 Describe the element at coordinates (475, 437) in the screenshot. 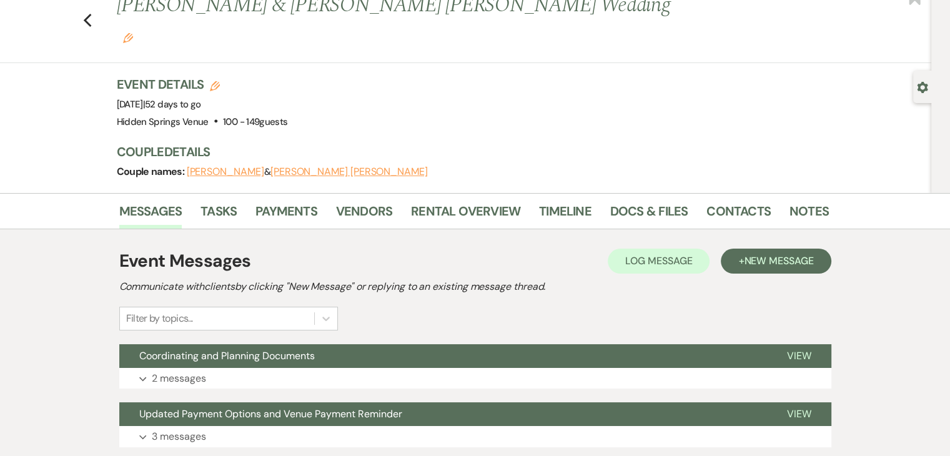

I see `button: 3 messages` at that location.